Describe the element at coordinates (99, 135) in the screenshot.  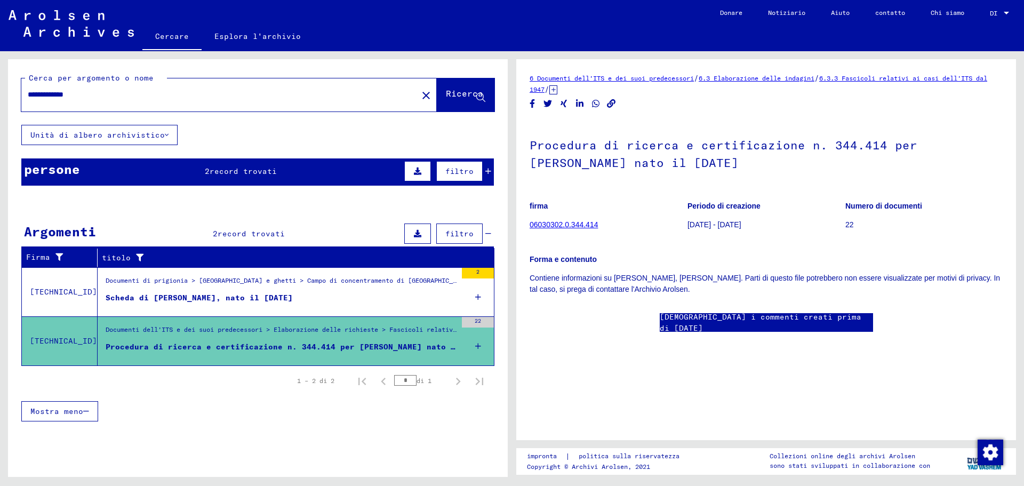
I see `button: Unità di albero archivistico` at that location.